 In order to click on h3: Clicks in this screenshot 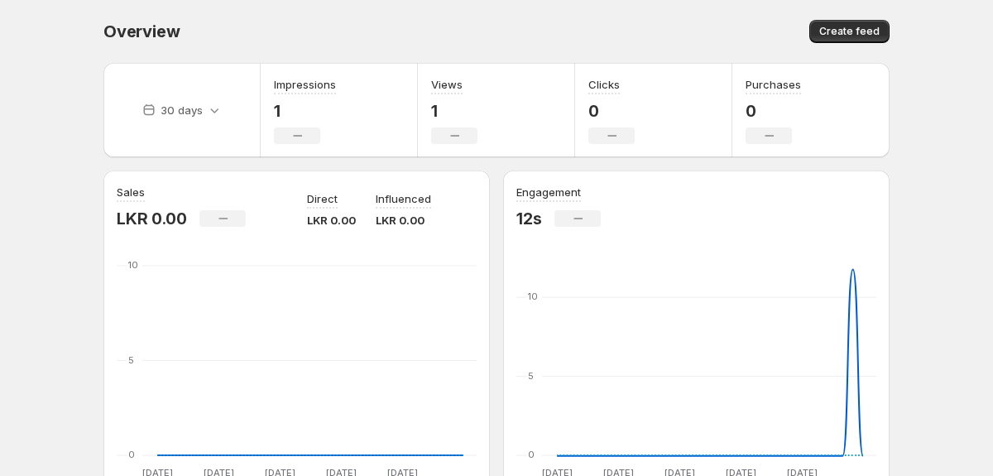, I will do `click(604, 84)`.